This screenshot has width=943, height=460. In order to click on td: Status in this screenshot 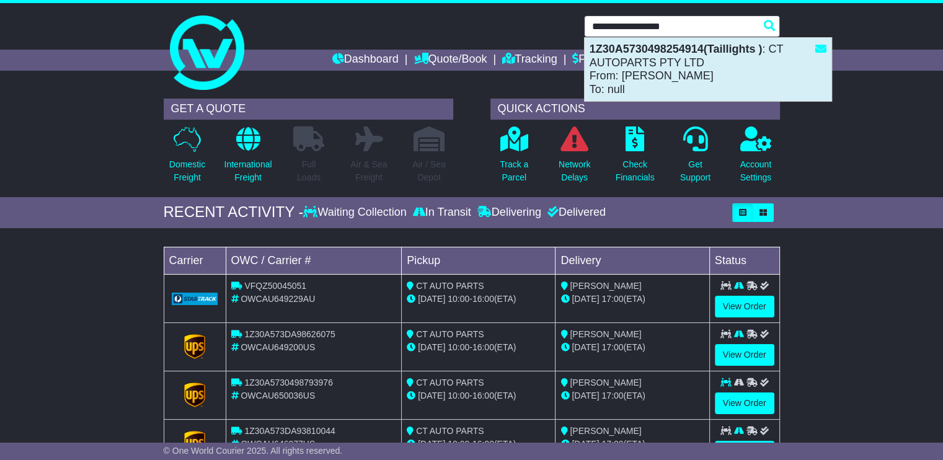, I will do `click(744, 260)`.